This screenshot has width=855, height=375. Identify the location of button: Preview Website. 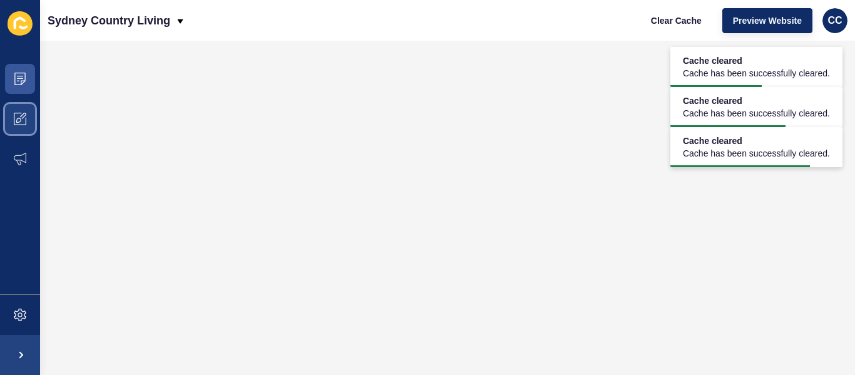
(767, 21).